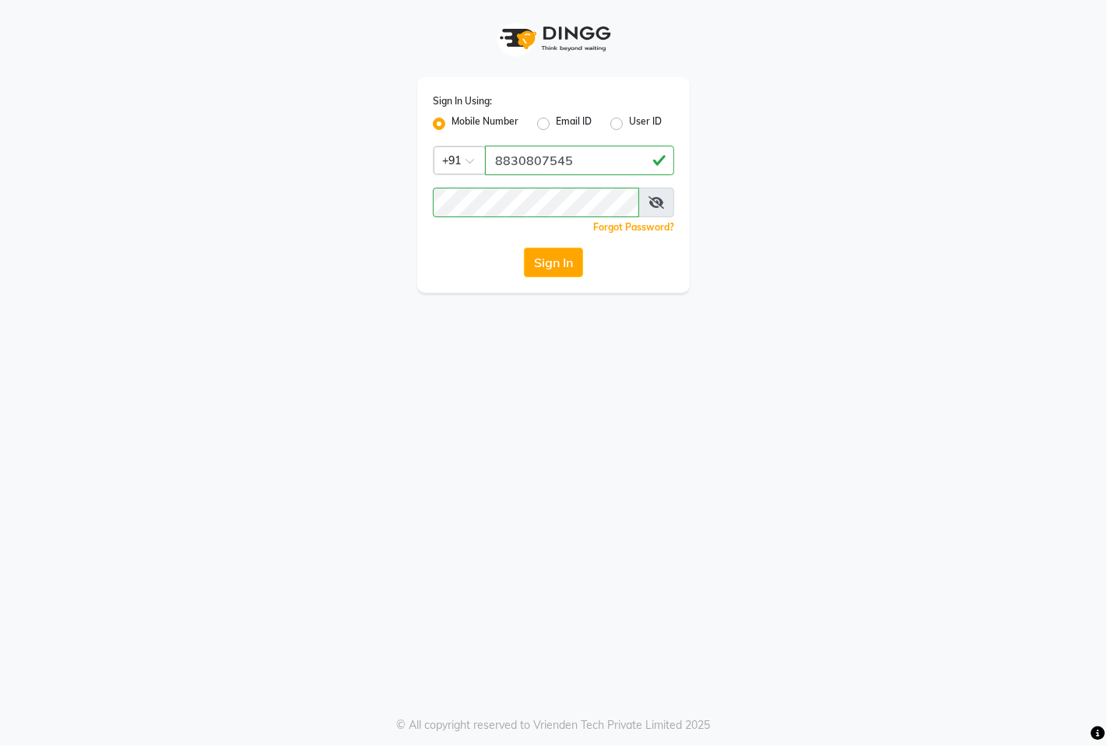  I want to click on label: Sign In Using:, so click(462, 101).